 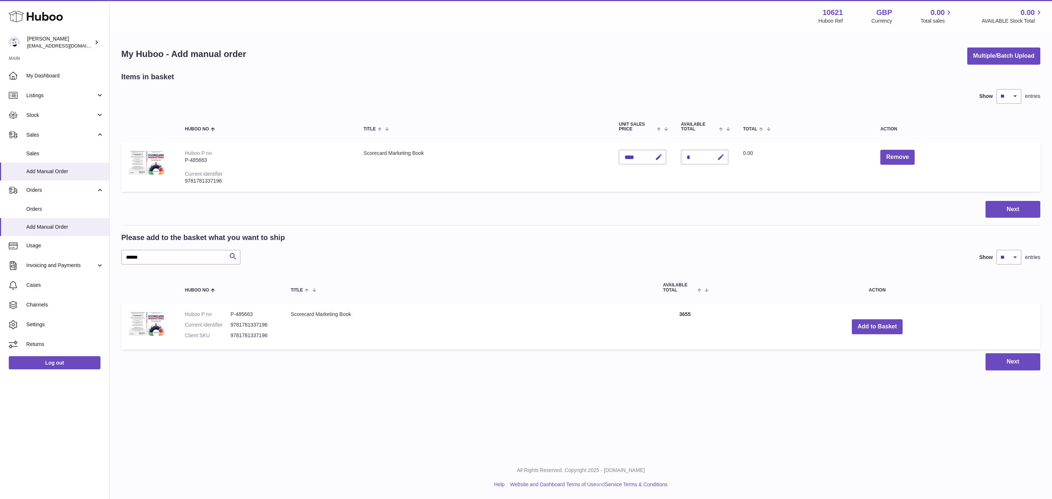 I want to click on span: Unit Sales Price, so click(x=636, y=127).